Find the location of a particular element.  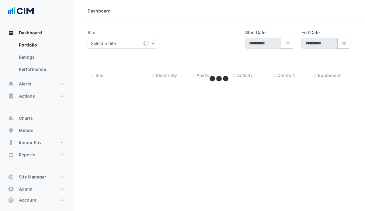

app-icon: Charts is located at coordinates (11, 118).